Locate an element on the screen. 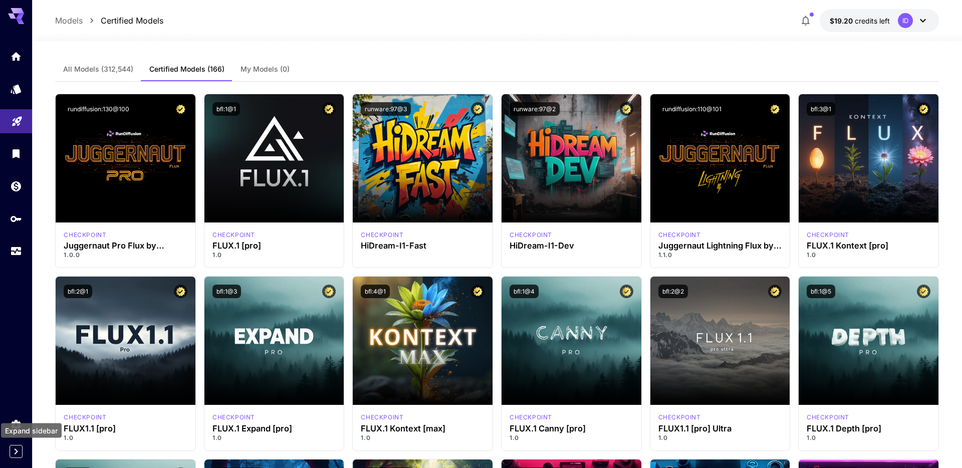  button: bfl:1@4 is located at coordinates (524, 291).